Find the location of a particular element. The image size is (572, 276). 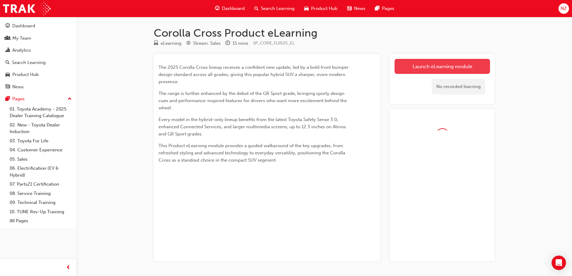

a: 07. Parts21 Certification is located at coordinates (41, 184).